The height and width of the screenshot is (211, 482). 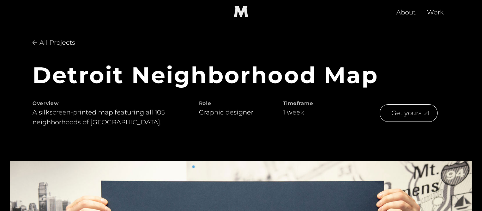 I want to click on img: Arrow pointing left, so click(x=35, y=43).